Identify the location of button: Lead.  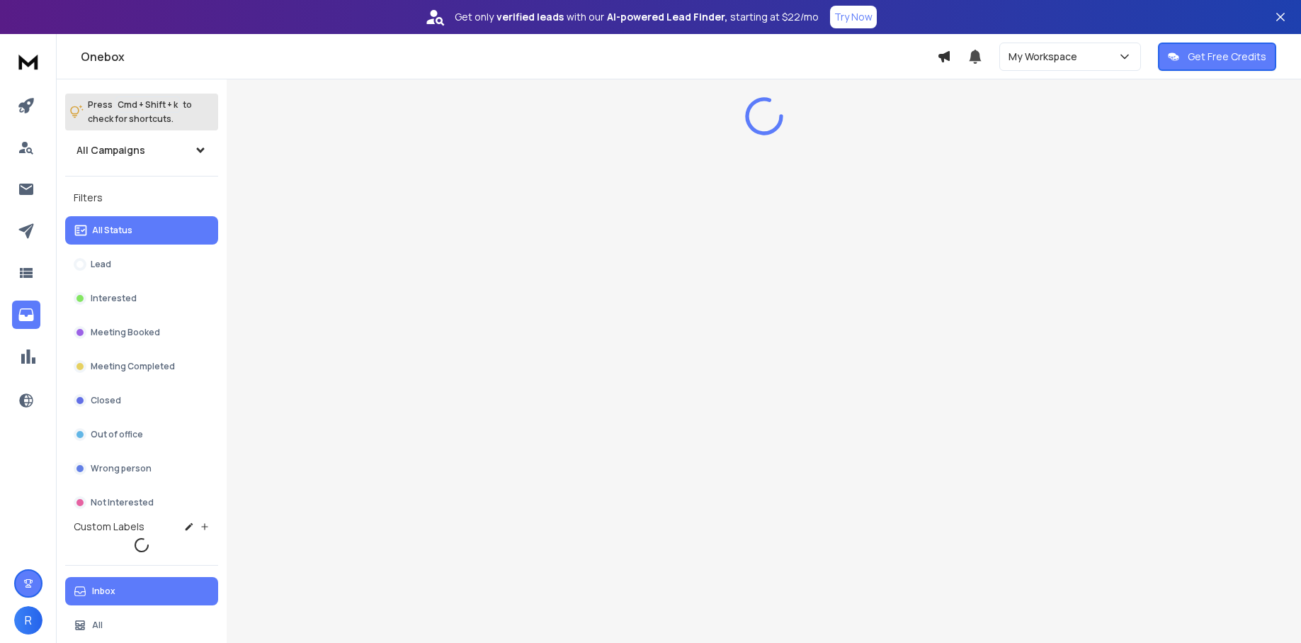
(142, 264).